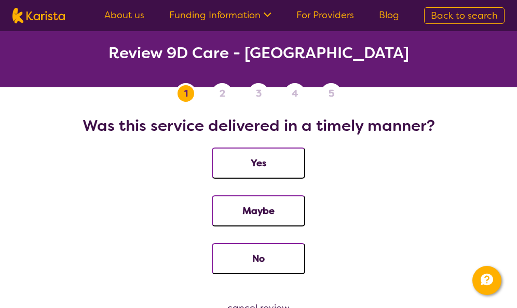 This screenshot has height=308, width=517. What do you see at coordinates (295, 93) in the screenshot?
I see `span: 4` at bounding box center [295, 93].